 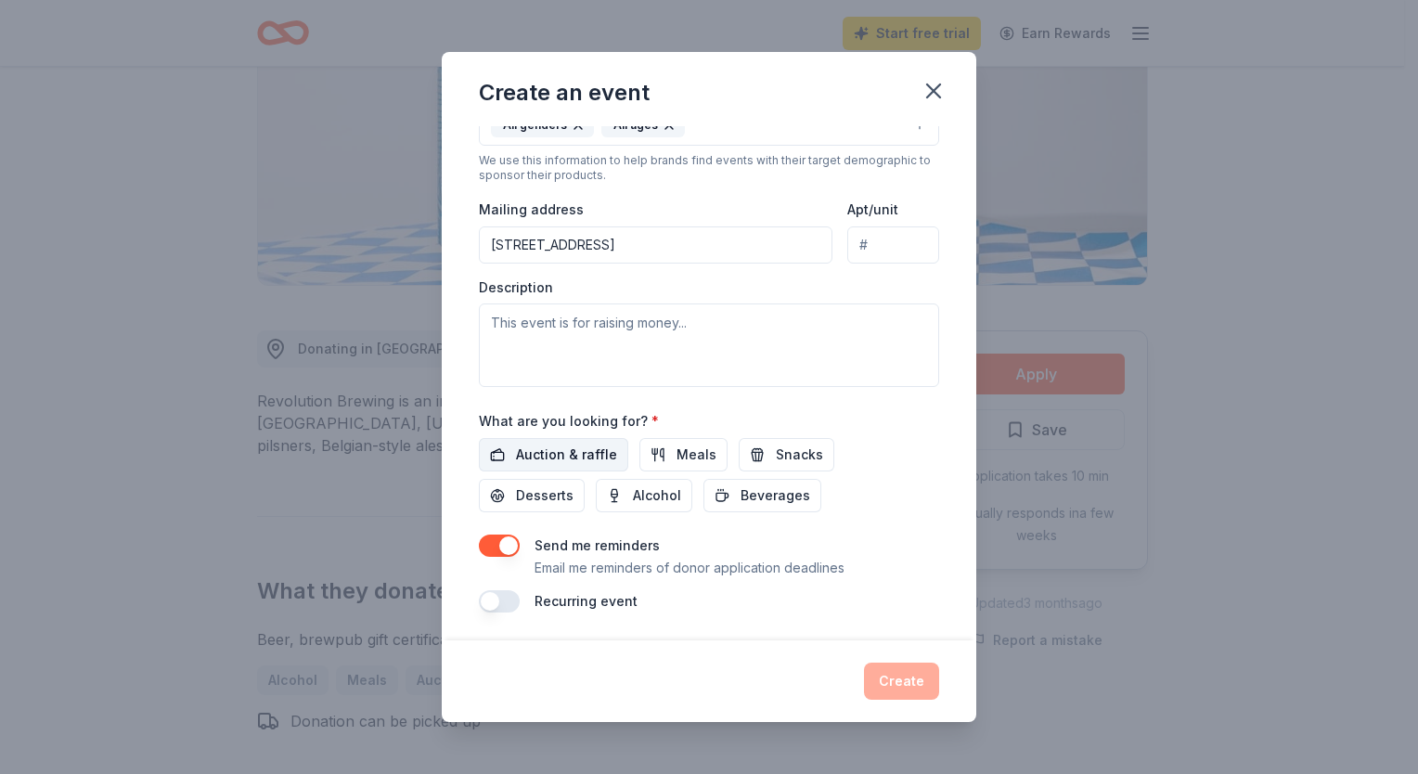 What do you see at coordinates (531, 210) in the screenshot?
I see `label: Mailing address` at bounding box center [531, 210].